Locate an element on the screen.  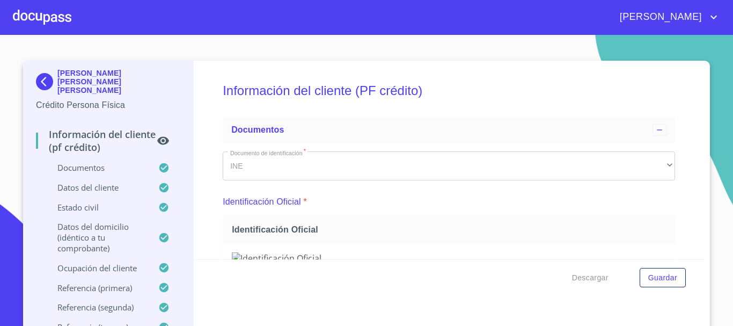
p: Identificación Oficial is located at coordinates (262, 202).